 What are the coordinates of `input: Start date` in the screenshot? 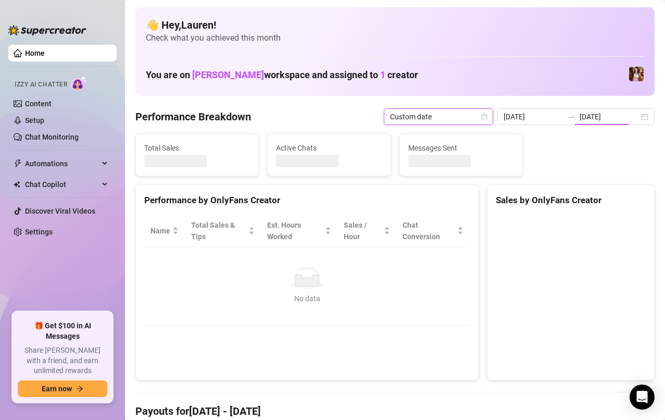 It's located at (533, 117).